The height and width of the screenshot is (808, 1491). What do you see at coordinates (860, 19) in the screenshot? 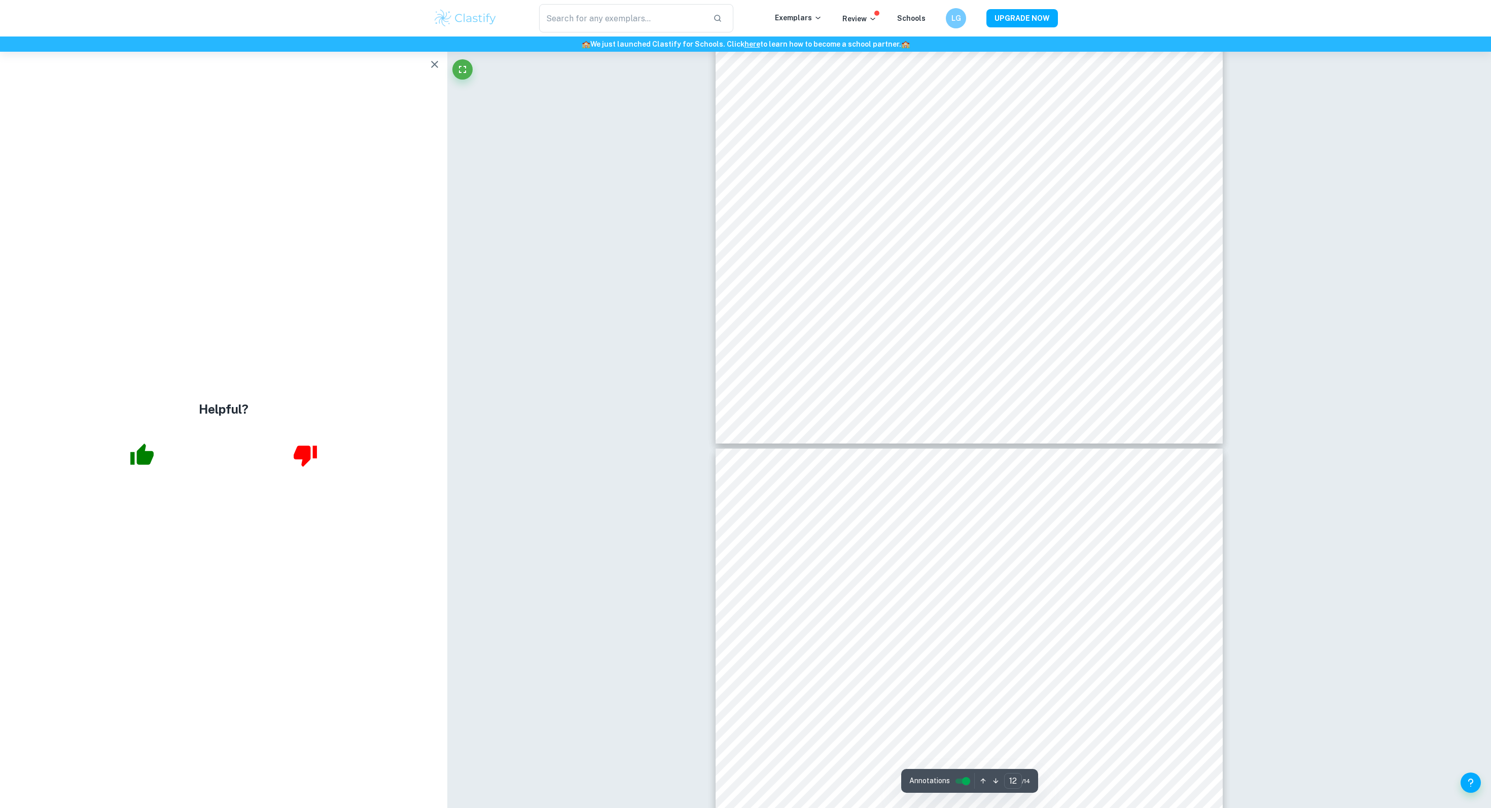
I see `p: Review` at bounding box center [860, 19].